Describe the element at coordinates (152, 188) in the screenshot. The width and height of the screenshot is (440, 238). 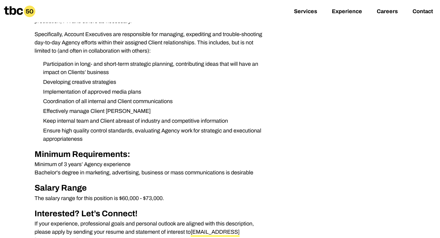
I see `h2: Salary Range` at that location.